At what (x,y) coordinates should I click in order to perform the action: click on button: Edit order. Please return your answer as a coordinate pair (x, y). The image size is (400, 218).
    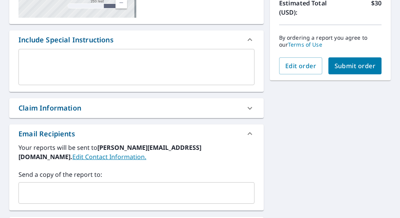
    Looking at the image, I should click on (301, 66).